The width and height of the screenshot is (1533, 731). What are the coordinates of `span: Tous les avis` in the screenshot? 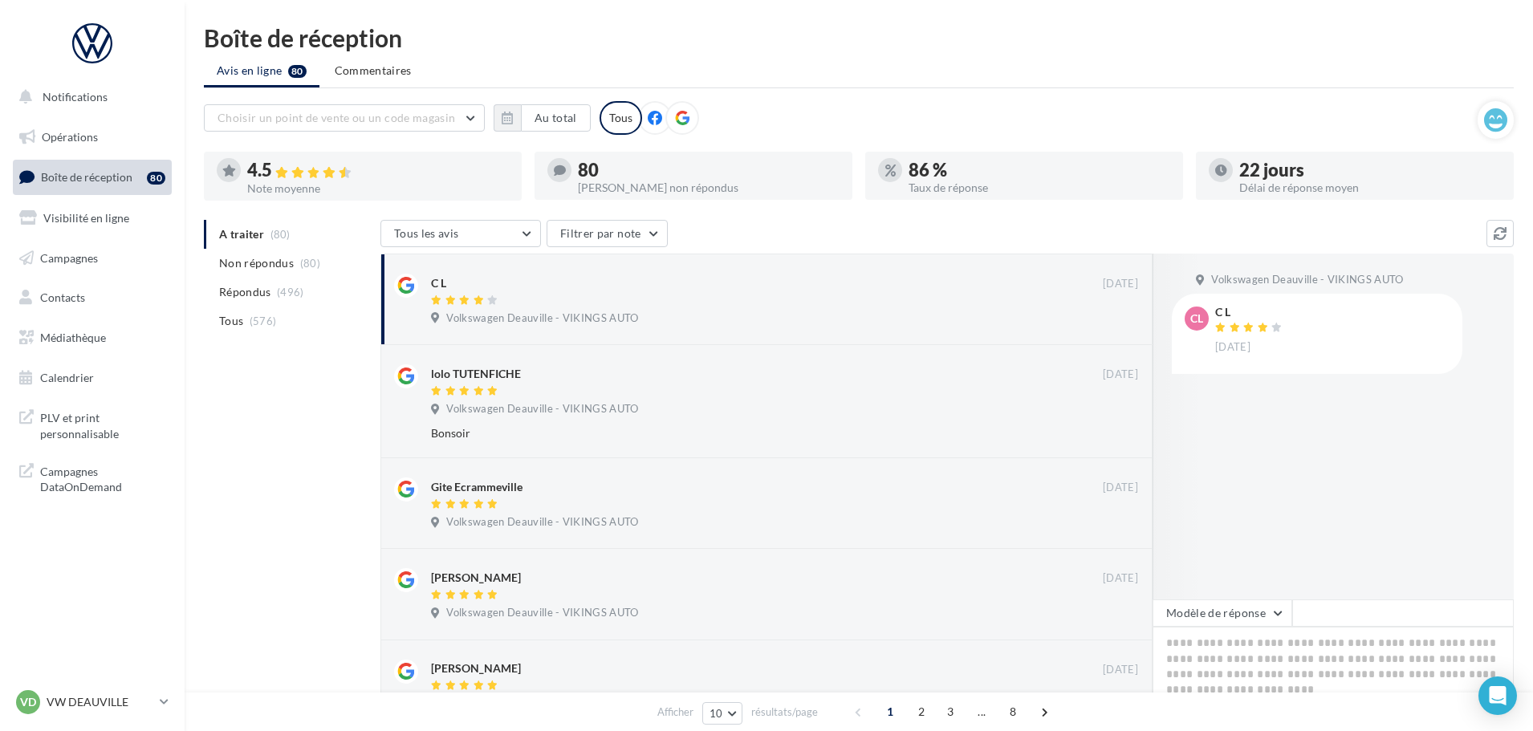 It's located at (426, 233).